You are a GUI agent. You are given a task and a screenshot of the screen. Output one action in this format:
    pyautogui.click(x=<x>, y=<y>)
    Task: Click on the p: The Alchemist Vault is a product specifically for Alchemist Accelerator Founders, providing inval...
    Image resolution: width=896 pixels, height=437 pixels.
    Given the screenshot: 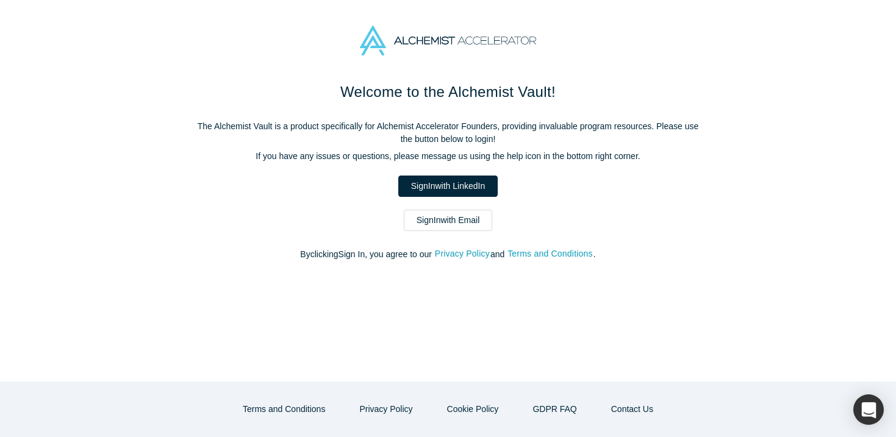 What is the action you would take?
    pyautogui.click(x=448, y=133)
    